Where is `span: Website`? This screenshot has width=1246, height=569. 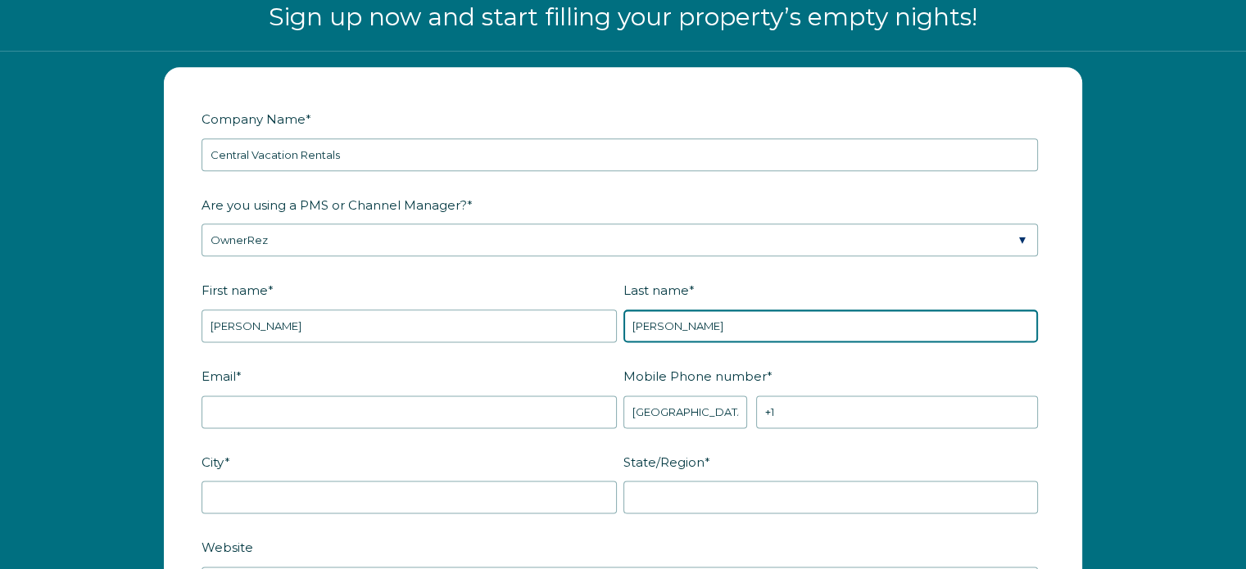 span: Website is located at coordinates (227, 547).